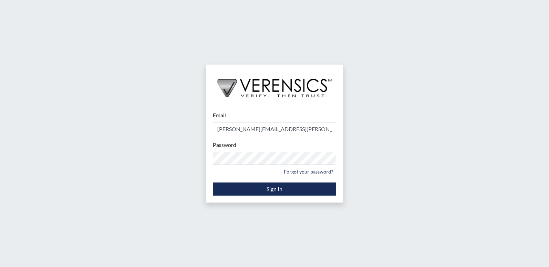  What do you see at coordinates (275, 189) in the screenshot?
I see `button: Sign In` at bounding box center [275, 189].